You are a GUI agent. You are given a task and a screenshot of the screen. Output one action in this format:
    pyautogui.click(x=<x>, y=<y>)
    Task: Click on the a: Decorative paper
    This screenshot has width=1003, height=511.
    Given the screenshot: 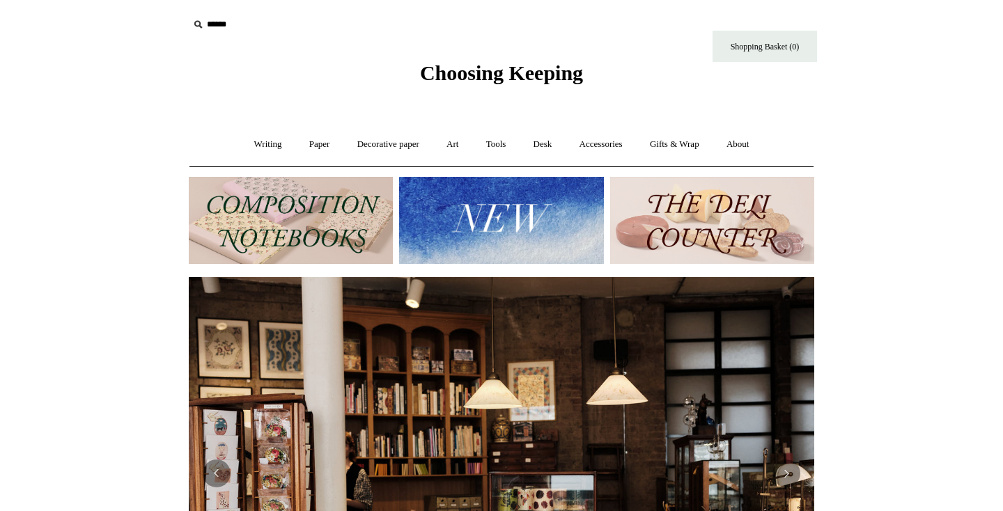 What is the action you would take?
    pyautogui.click(x=388, y=144)
    